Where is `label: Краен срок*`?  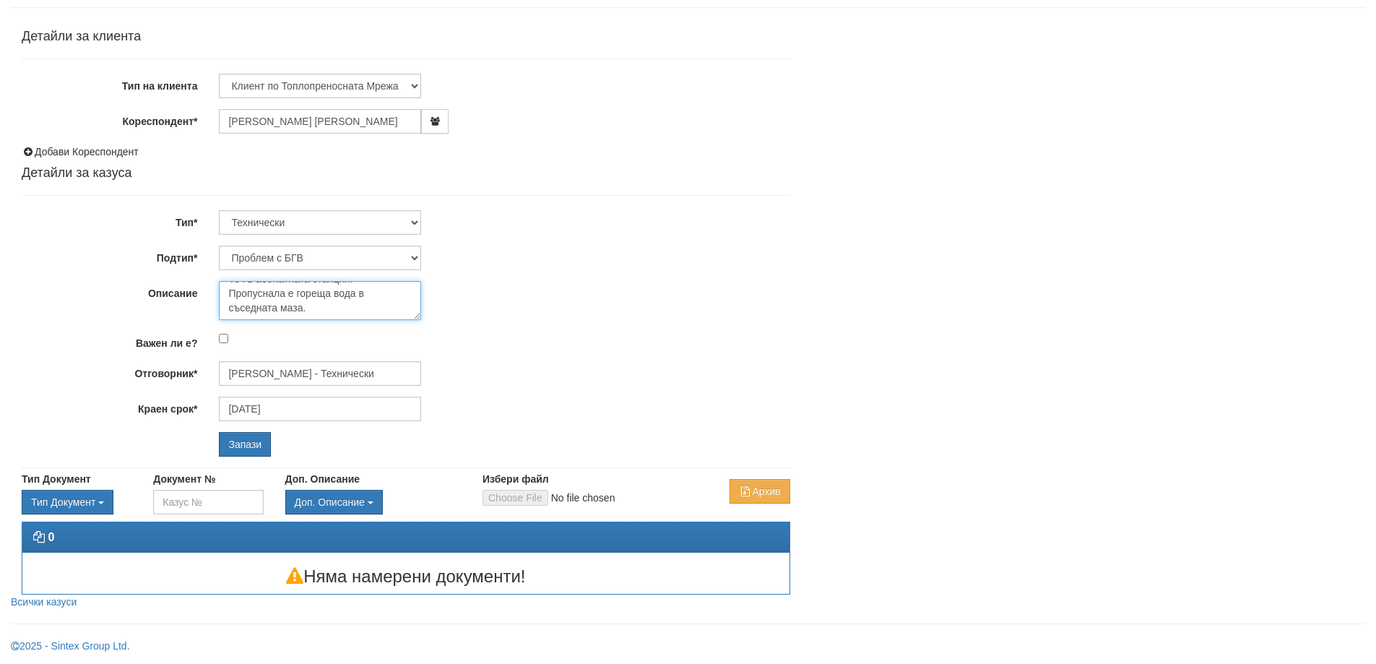
label: Краен срок* is located at coordinates (109, 406).